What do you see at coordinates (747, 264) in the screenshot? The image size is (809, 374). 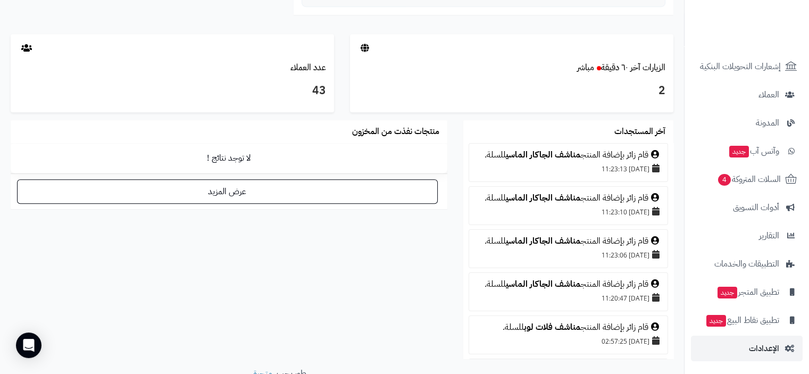 I see `span: التطبيقات والخدمات` at bounding box center [747, 264].